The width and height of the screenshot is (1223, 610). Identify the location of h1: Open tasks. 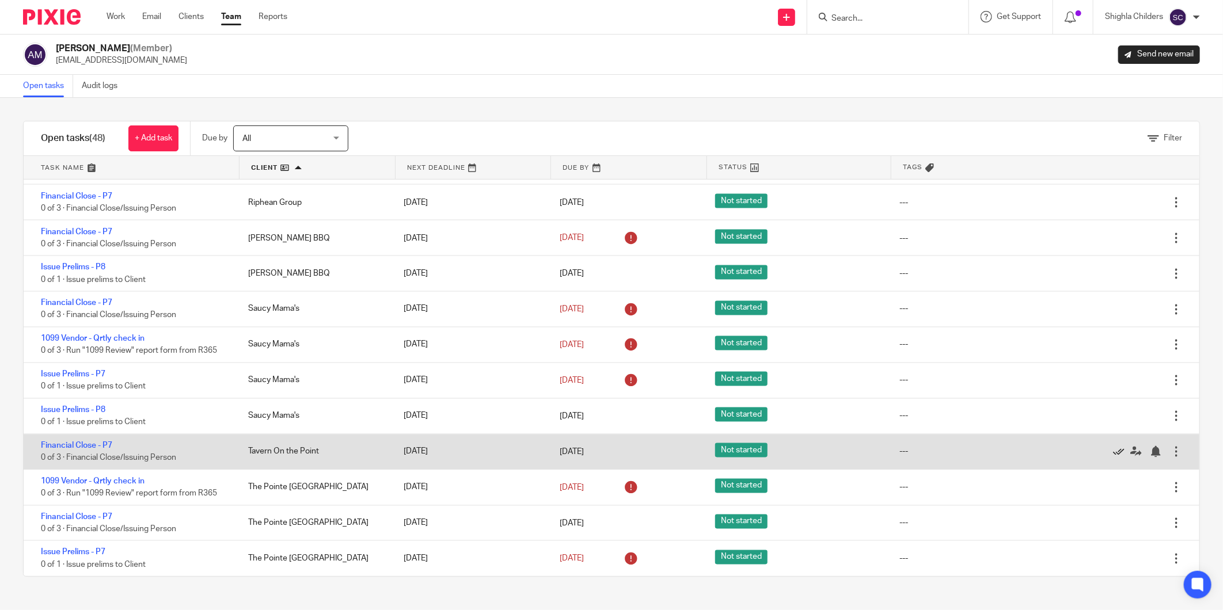
(73, 138).